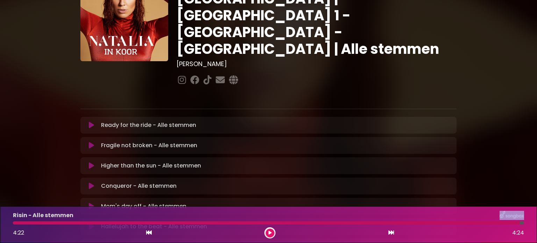  I want to click on p: Fragile not broken - Alle stemmen, so click(149, 145).